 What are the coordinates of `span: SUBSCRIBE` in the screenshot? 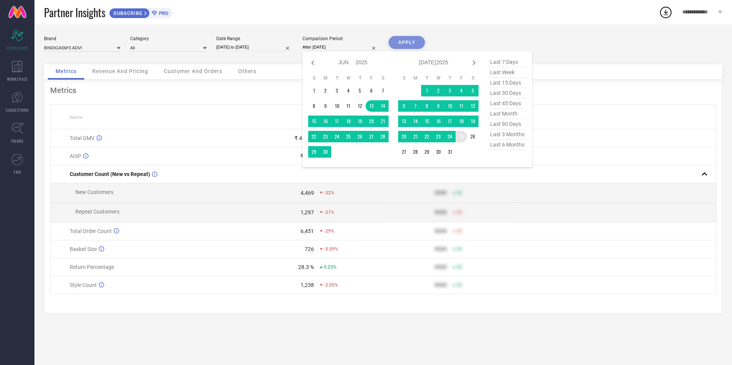 It's located at (127, 13).